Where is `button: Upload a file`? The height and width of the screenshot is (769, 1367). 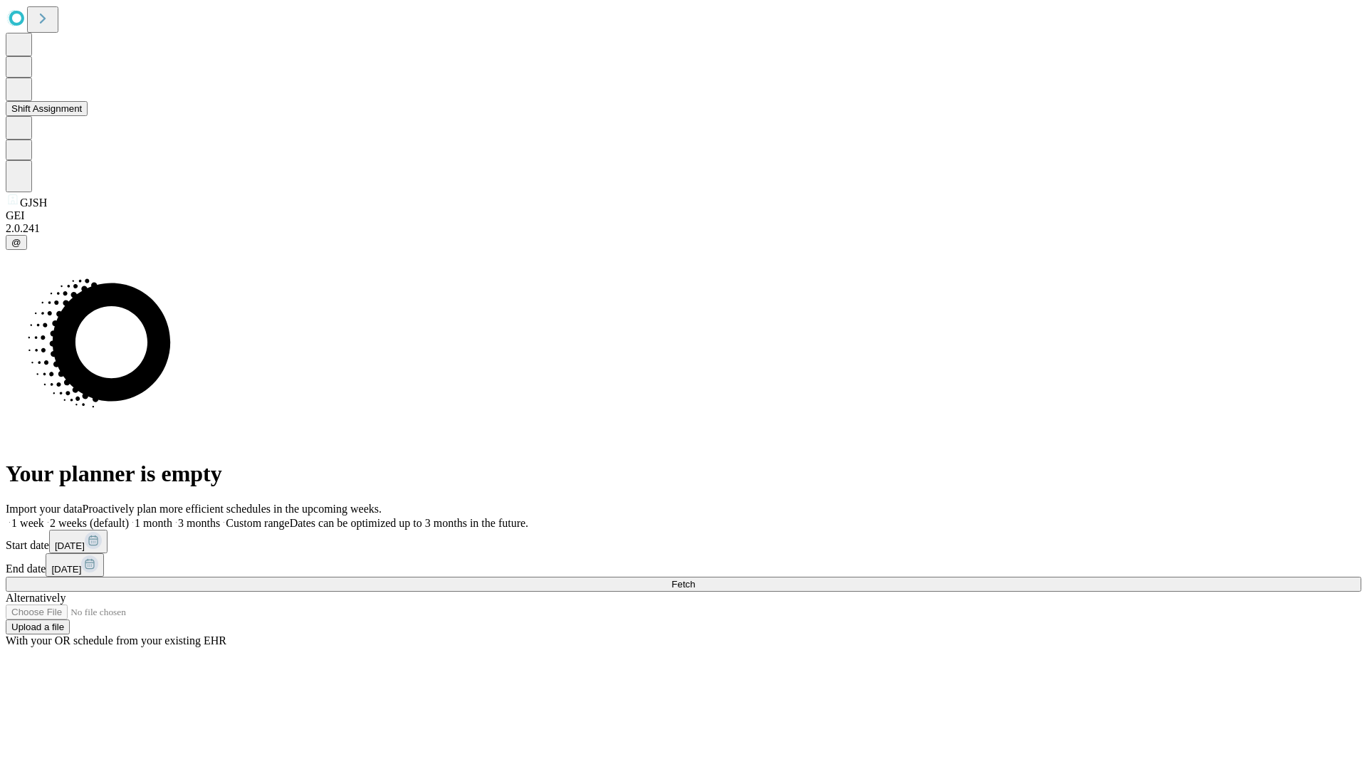
button: Upload a file is located at coordinates (38, 627).